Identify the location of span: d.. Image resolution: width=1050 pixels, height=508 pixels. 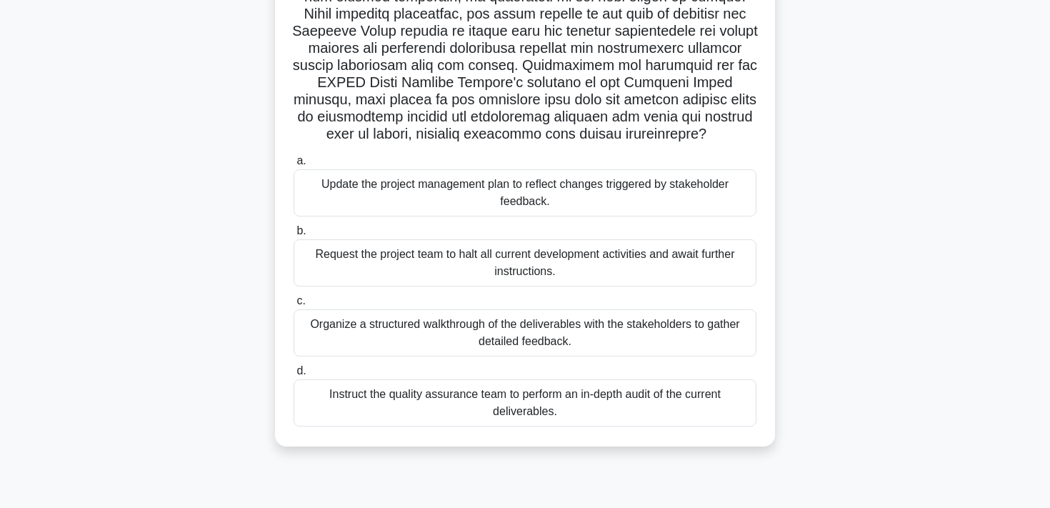
(301, 370).